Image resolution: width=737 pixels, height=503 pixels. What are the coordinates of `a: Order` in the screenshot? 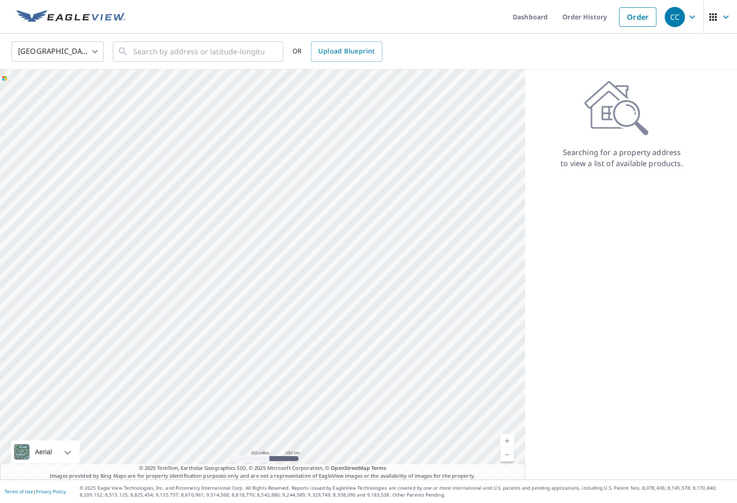 It's located at (637, 17).